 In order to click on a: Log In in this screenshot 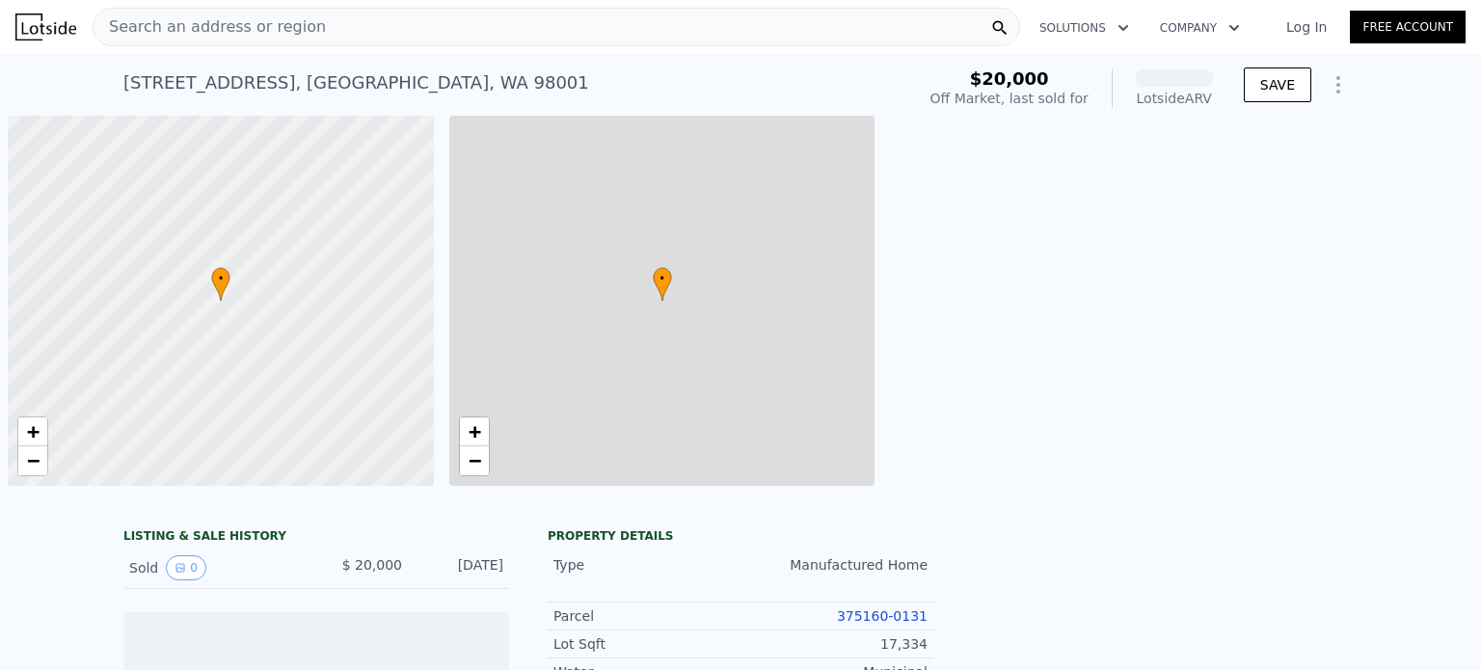, I will do `click(1306, 27)`.